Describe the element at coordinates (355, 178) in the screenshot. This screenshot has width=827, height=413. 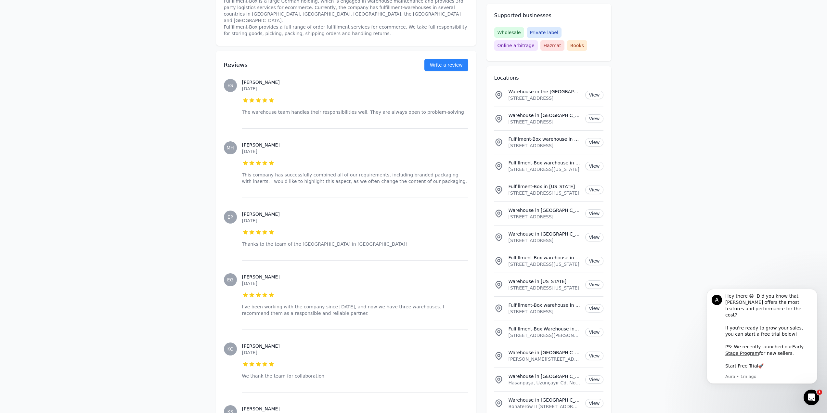
I see `p: This company has successfully combined all of our requirements, including branded packaging with ...` at that location.